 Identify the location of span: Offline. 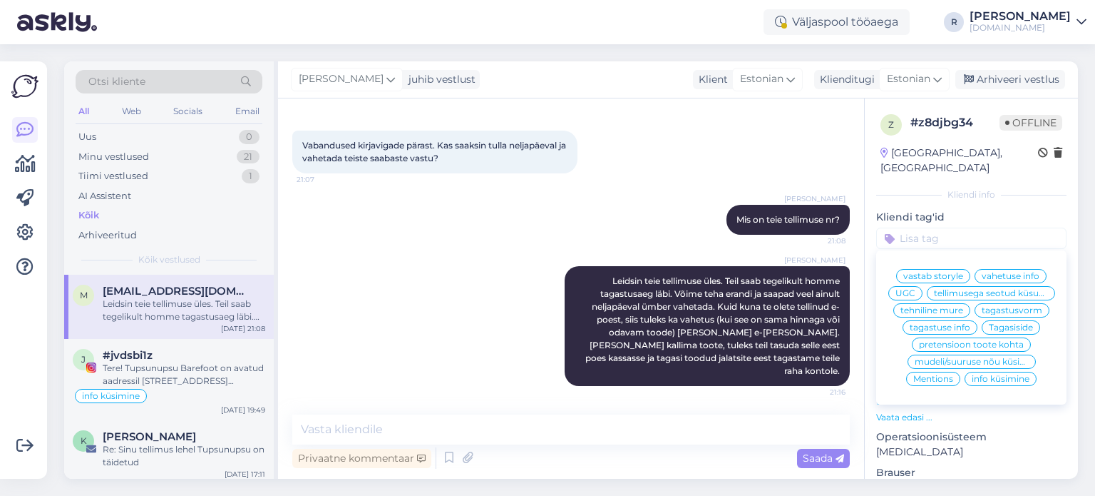
(1031, 123).